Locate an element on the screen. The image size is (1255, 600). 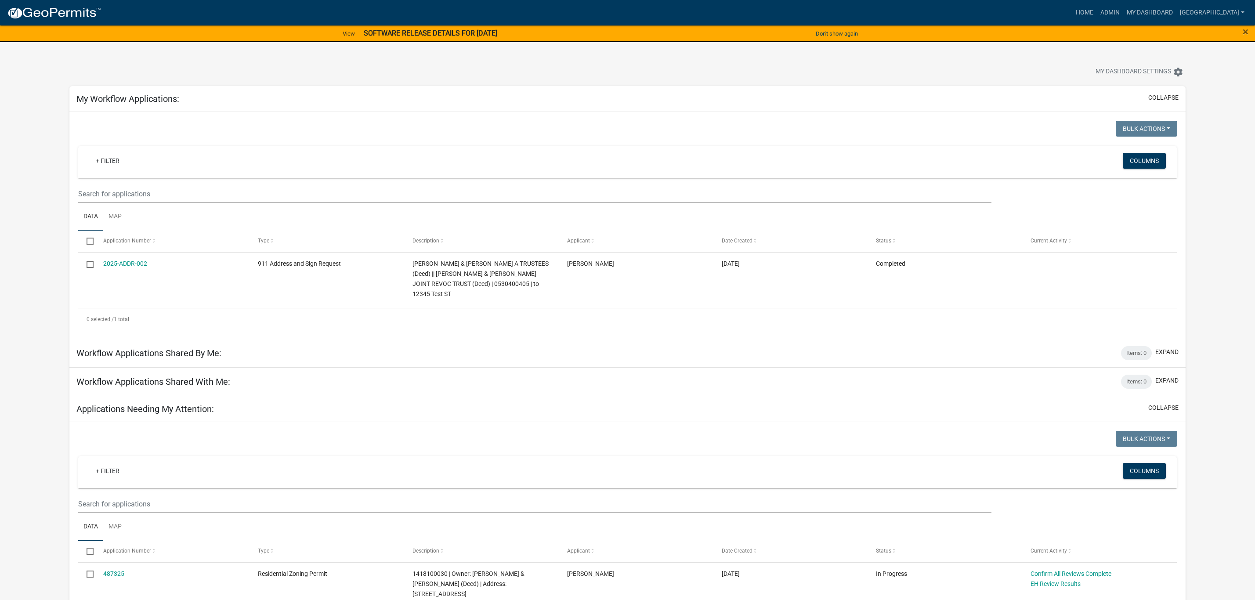
button: My Dashboard Settingssettings is located at coordinates (1139, 72).